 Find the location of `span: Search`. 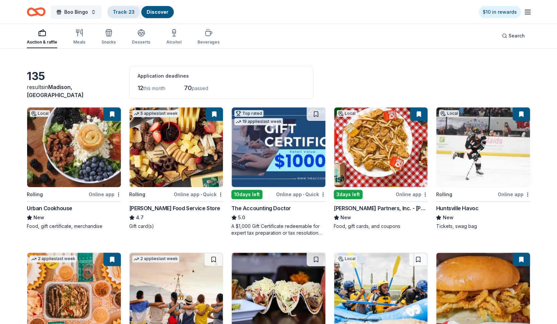

span: Search is located at coordinates (516, 36).